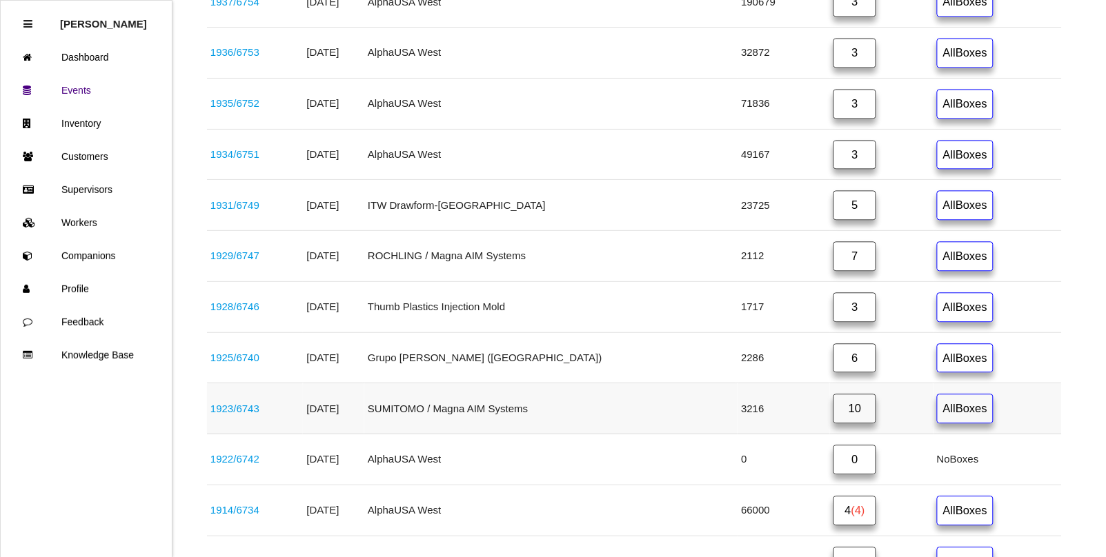  Describe the element at coordinates (255, 103) in the screenshot. I see `div: S1391` at that location.